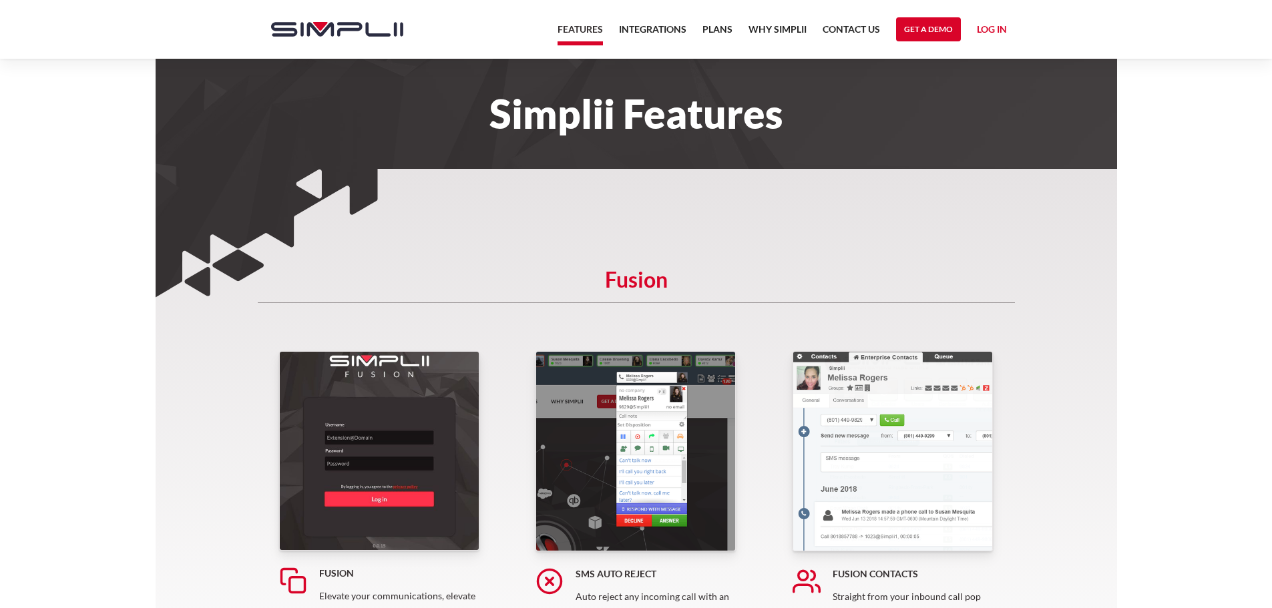 The image size is (1272, 608). I want to click on h1: Simplii Features, so click(636, 114).